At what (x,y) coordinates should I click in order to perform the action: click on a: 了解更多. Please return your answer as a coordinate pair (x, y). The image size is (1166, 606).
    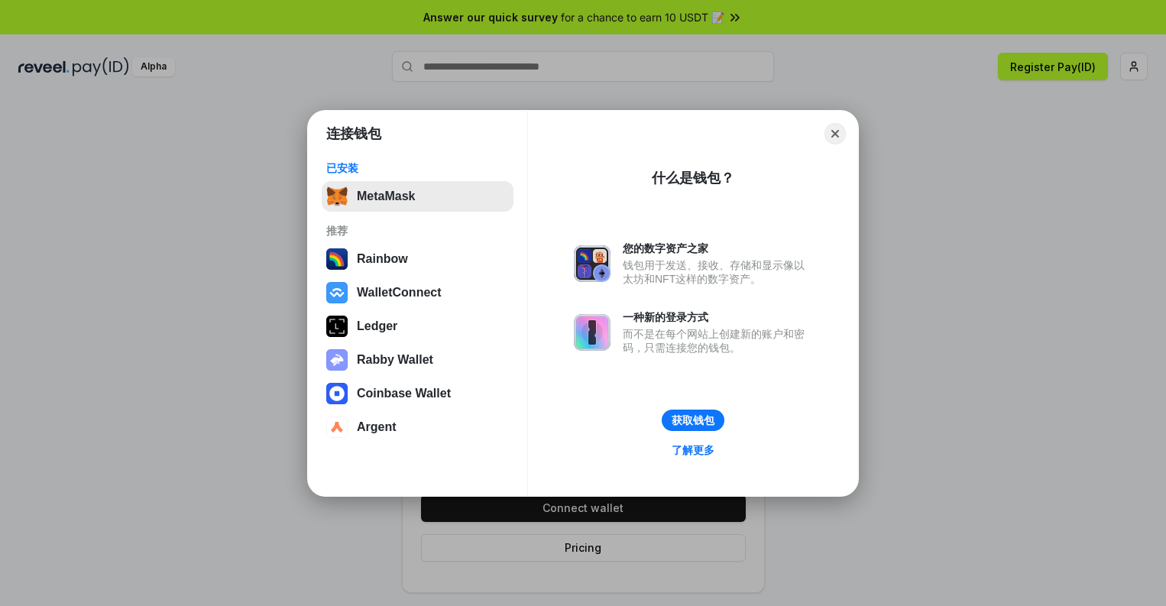
    Looking at the image, I should click on (693, 450).